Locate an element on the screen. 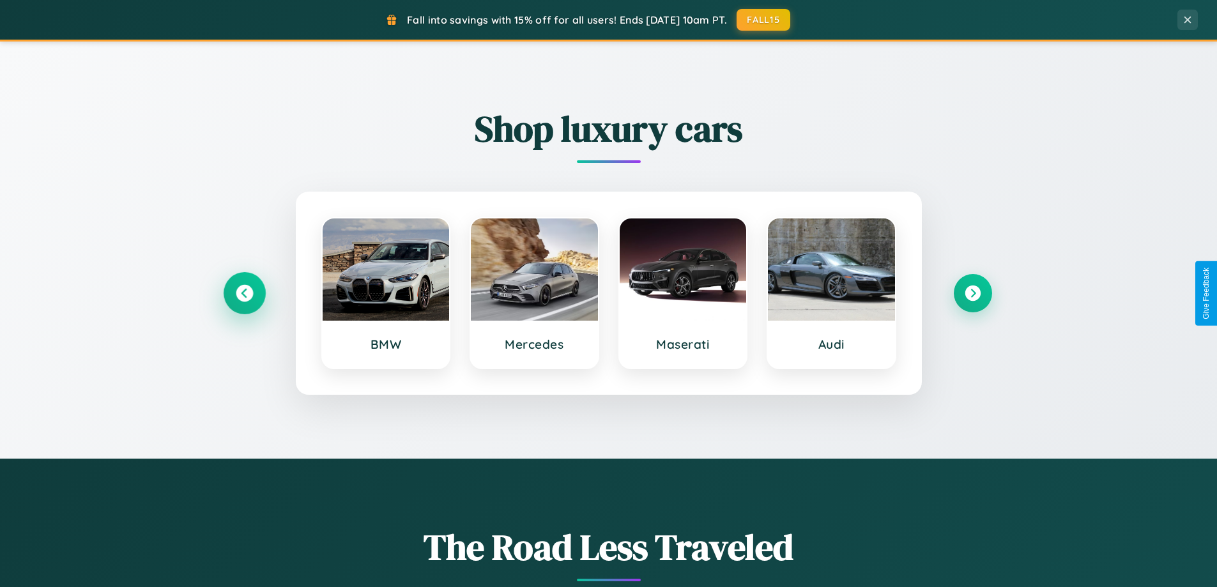  h3: BMW is located at coordinates (386, 344).